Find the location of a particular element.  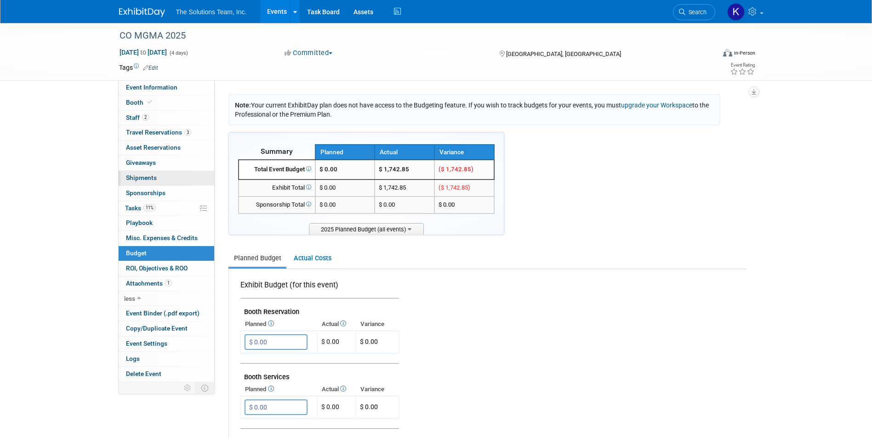

a: Playbook is located at coordinates (166, 223).